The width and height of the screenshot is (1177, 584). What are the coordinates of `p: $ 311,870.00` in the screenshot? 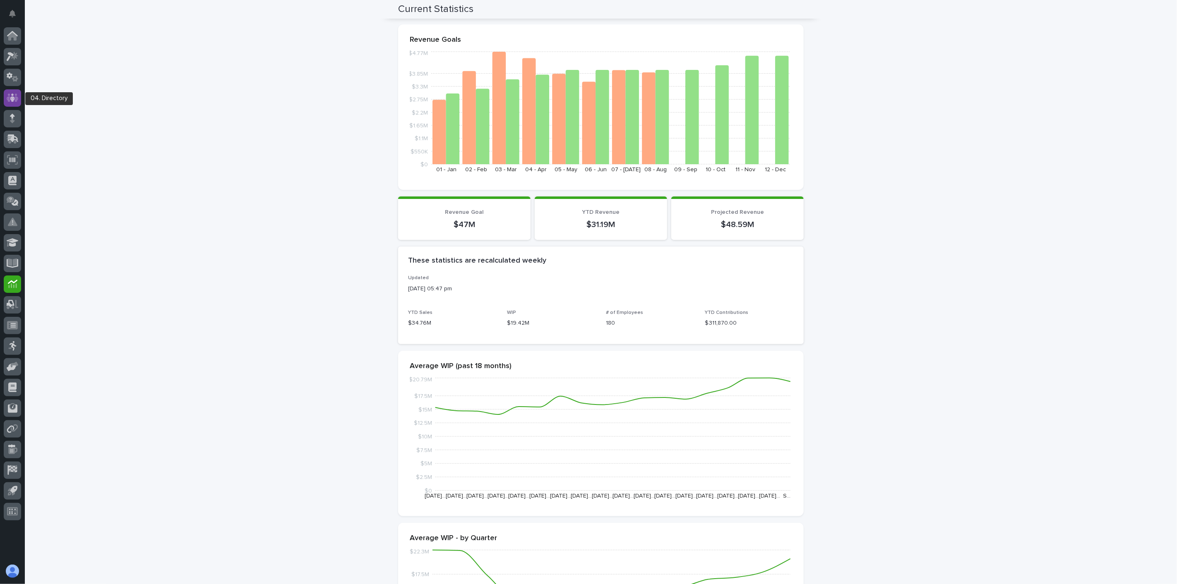 It's located at (749, 323).